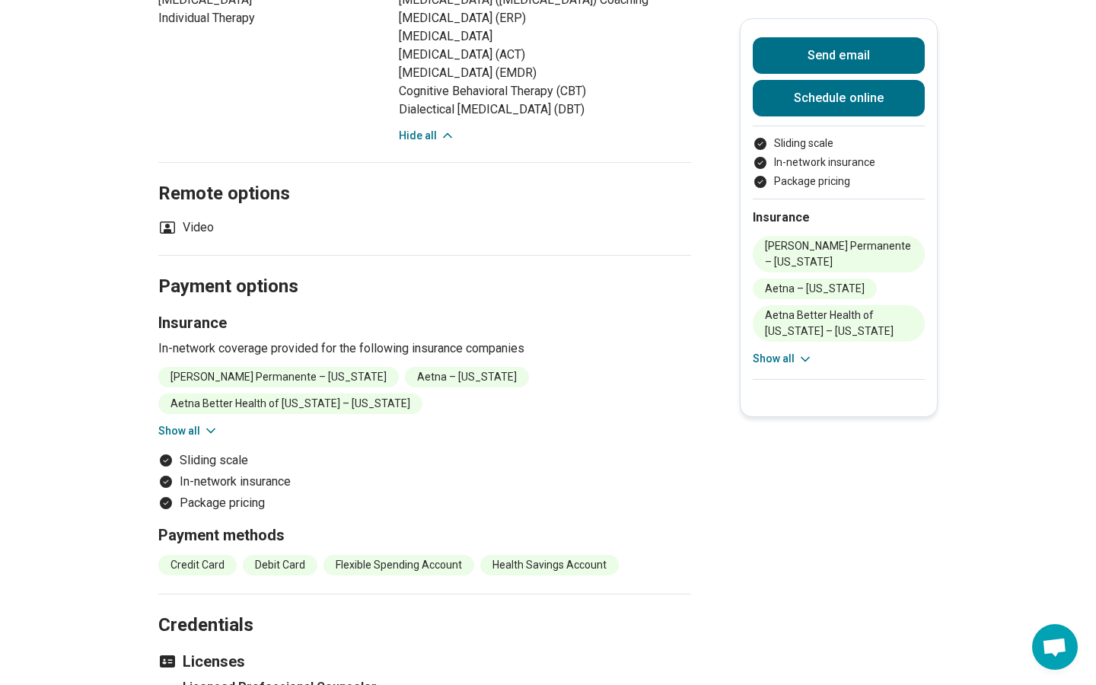 This screenshot has height=685, width=1096. What do you see at coordinates (425, 323) in the screenshot?
I see `h3: Insurance` at bounding box center [425, 323].